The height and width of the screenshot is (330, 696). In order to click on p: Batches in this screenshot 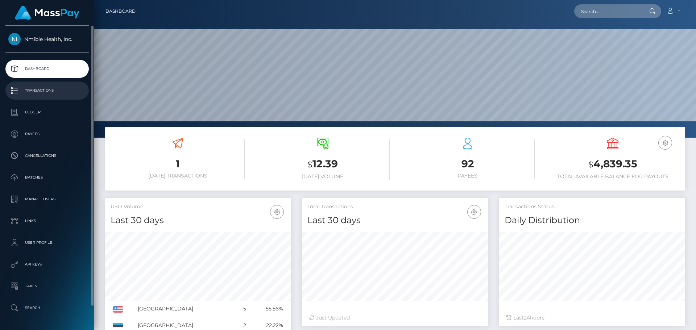, I will do `click(47, 178)`.